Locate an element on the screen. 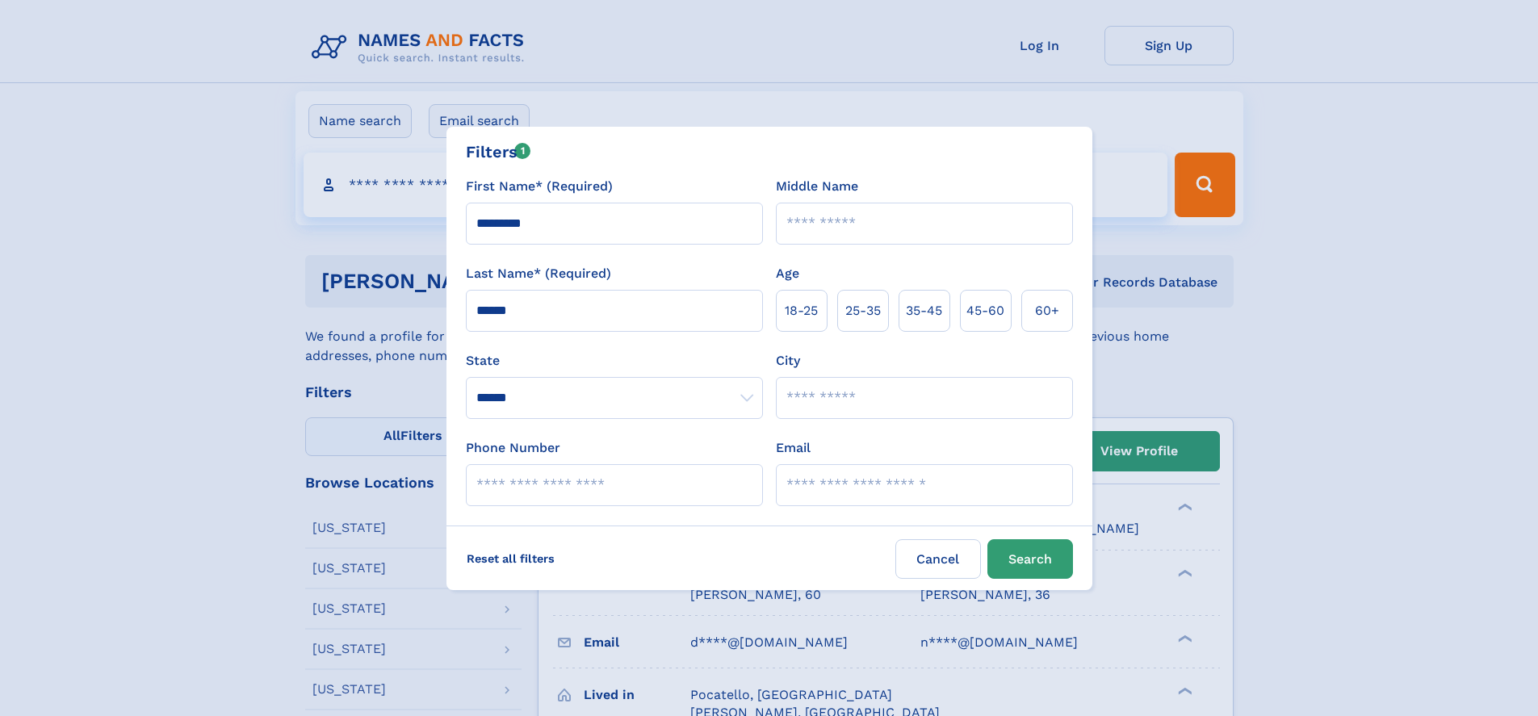 This screenshot has height=716, width=1538. label: First Name* (Required) is located at coordinates (539, 187).